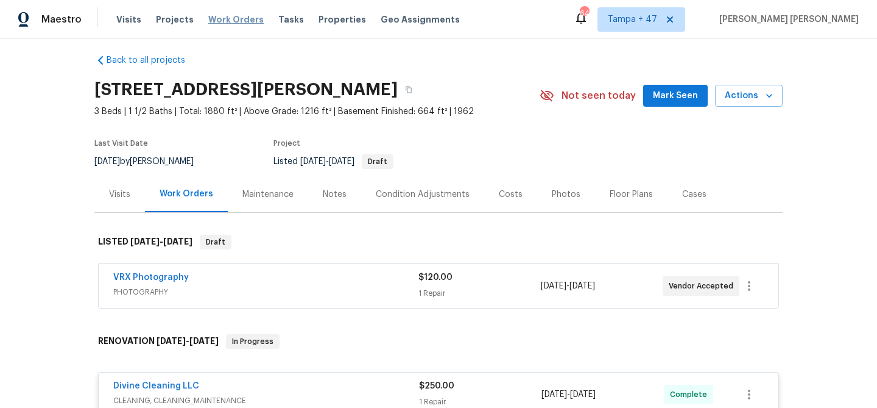 This screenshot has height=408, width=877. Describe the element at coordinates (437, 386) in the screenshot. I see `span: $250.00` at that location.